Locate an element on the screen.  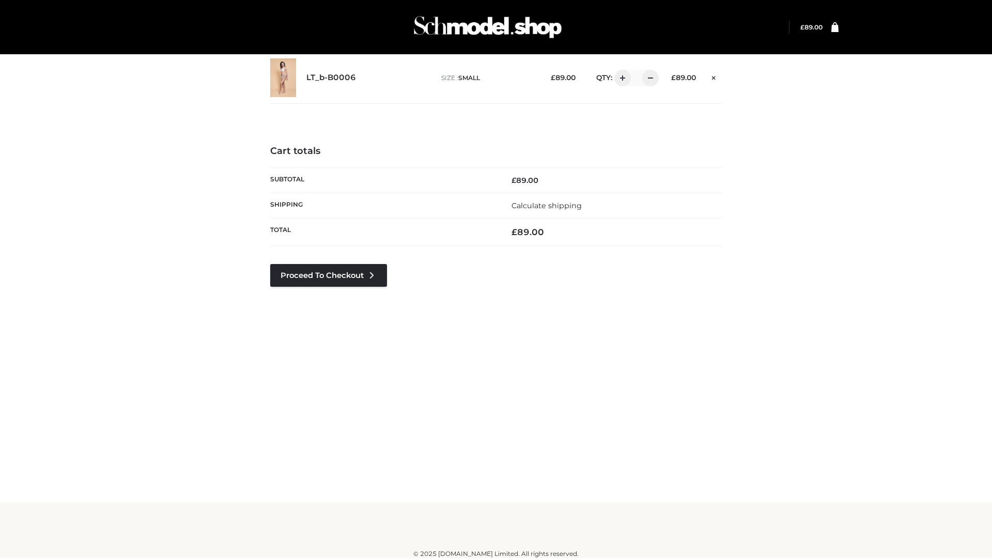
th: Shipping is located at coordinates (383, 205).